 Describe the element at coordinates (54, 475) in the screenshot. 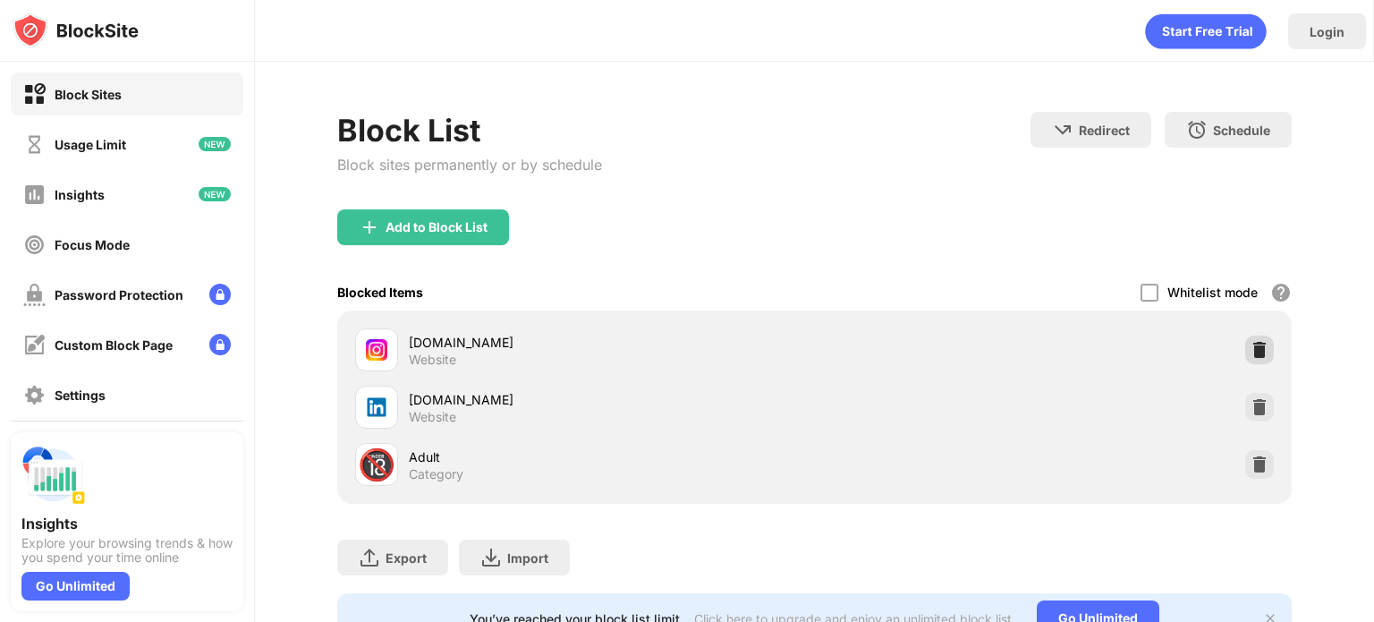

I see `img: push-insights.svg` at that location.